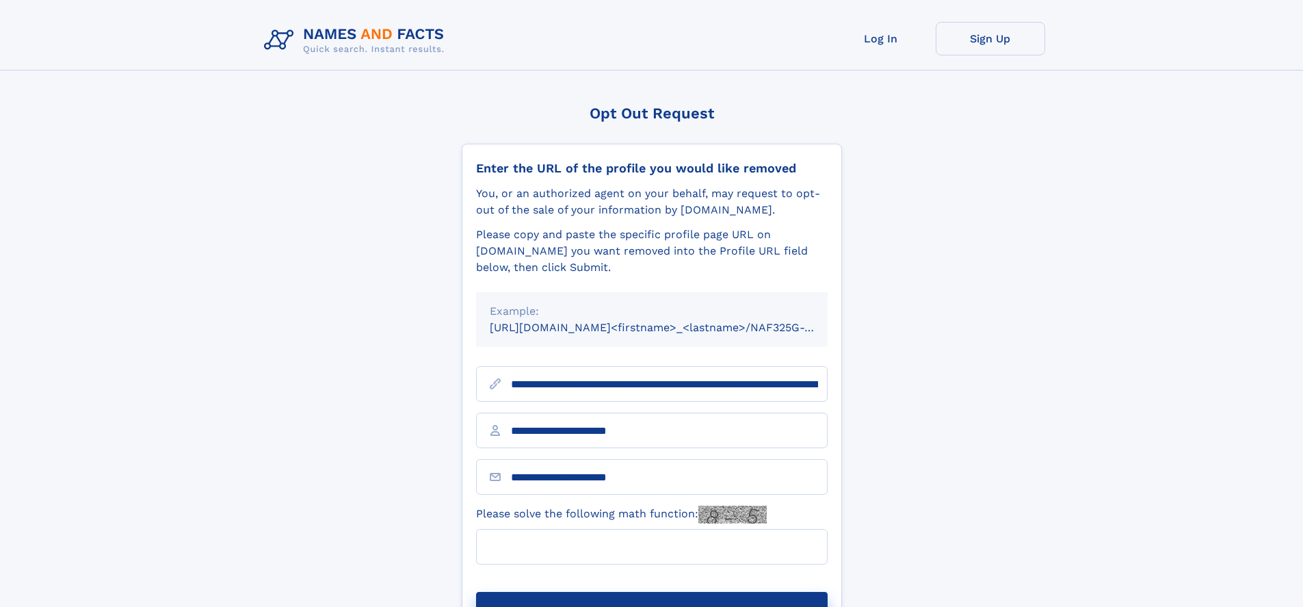 This screenshot has width=1303, height=607. I want to click on div: You, or an authorized agent on your behalf, may request to opt-out of the sale of your informatio..., so click(652, 202).